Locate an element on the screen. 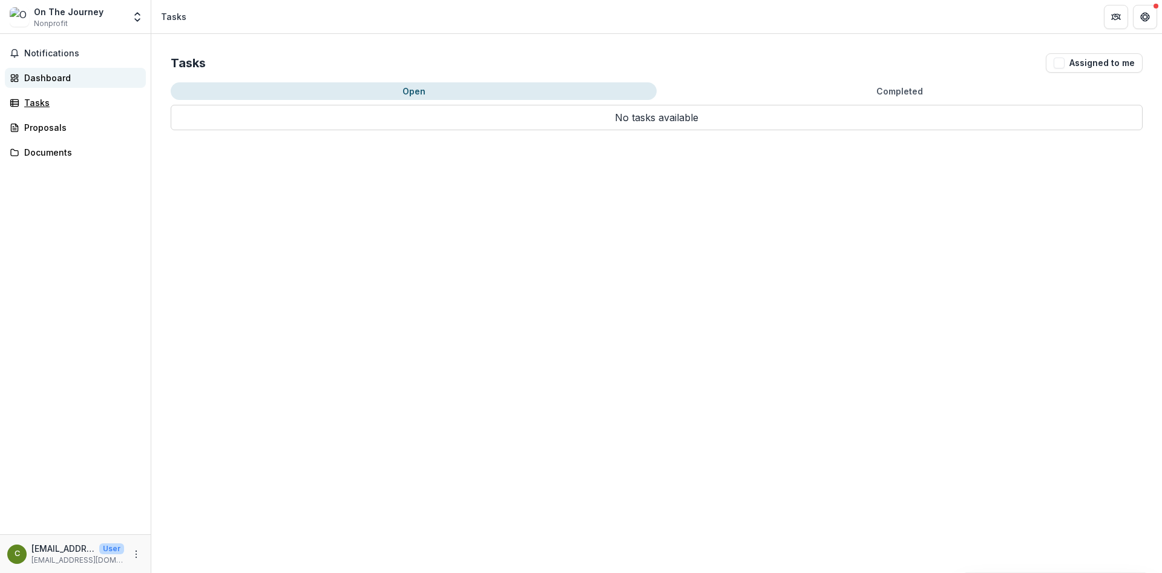 The image size is (1162, 573). button: More is located at coordinates (136, 554).